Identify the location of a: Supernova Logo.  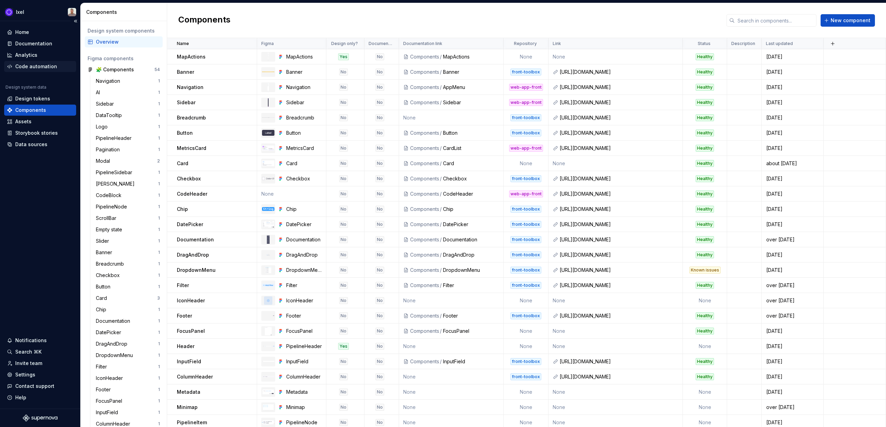
(40, 418).